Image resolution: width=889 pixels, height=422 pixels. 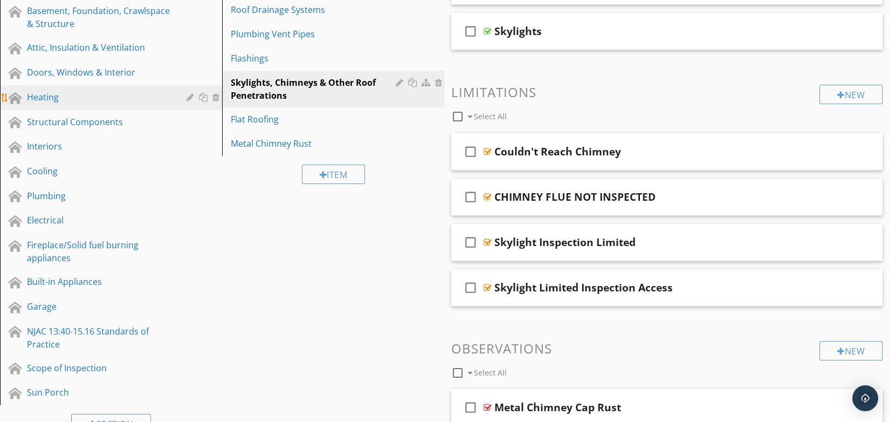 I want to click on div: Couldn't Reach Chimney, so click(x=558, y=152).